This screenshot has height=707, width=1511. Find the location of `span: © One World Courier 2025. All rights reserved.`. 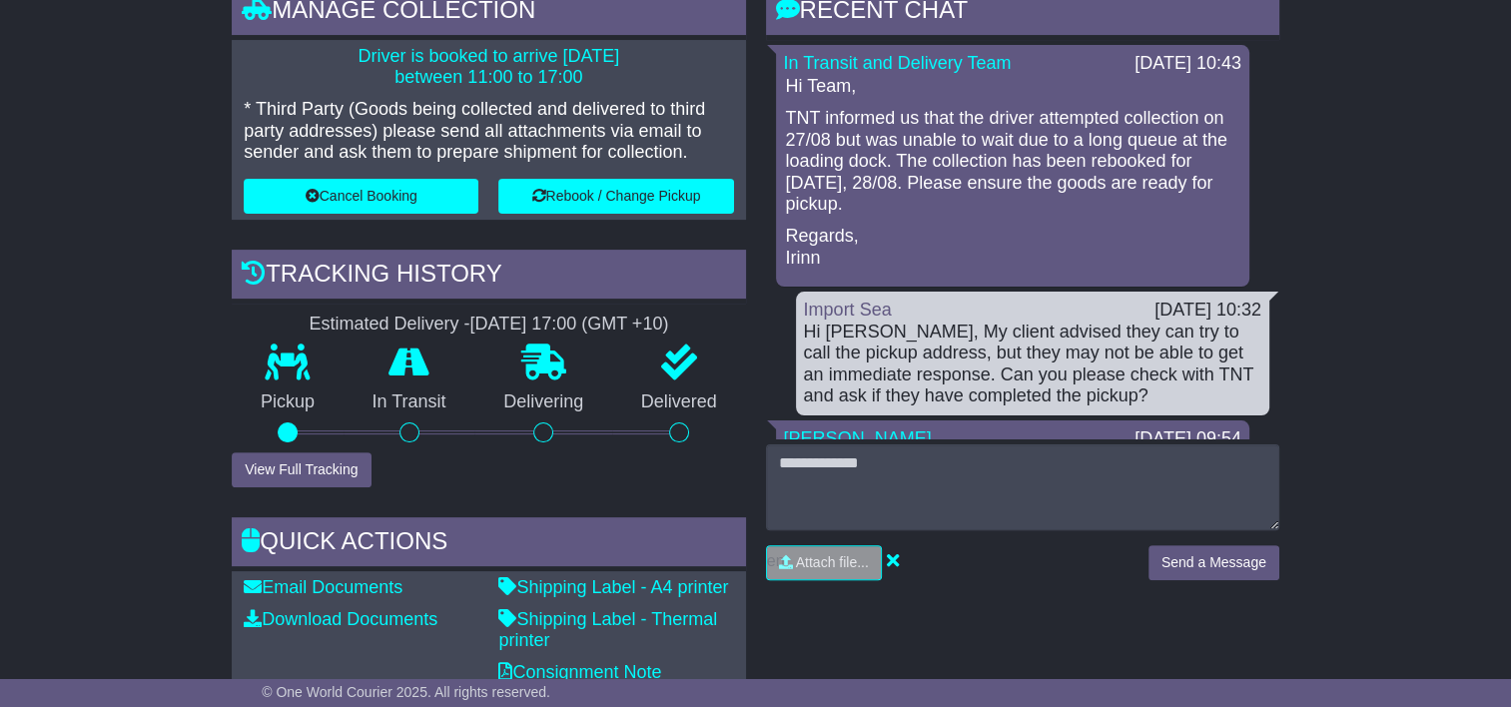

span: © One World Courier 2025. All rights reserved. is located at coordinates (406, 692).